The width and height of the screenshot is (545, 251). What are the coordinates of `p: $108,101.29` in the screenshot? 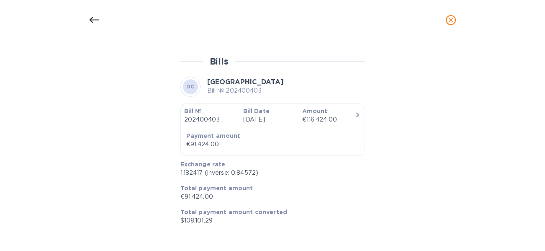 It's located at (269, 220).